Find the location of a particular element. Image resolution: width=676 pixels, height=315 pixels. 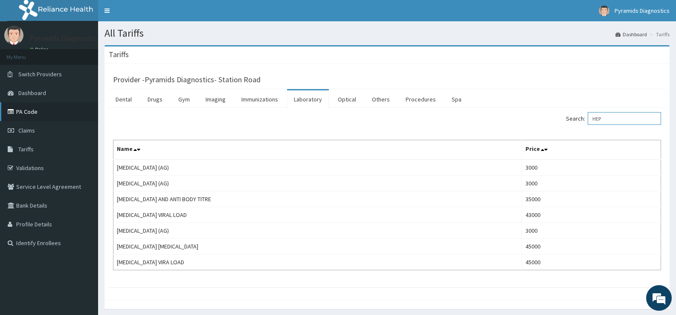

a: Laboratory is located at coordinates (308, 99).